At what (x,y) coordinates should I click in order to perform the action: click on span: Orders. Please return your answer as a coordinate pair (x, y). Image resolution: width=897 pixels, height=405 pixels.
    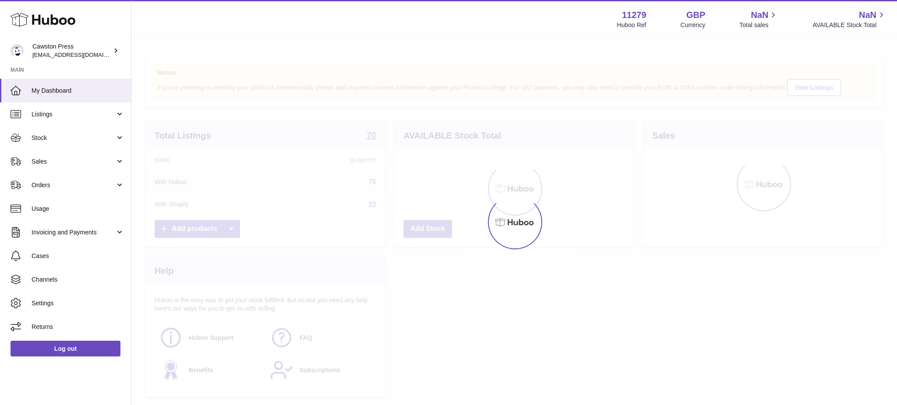
    Looking at the image, I should click on (73, 185).